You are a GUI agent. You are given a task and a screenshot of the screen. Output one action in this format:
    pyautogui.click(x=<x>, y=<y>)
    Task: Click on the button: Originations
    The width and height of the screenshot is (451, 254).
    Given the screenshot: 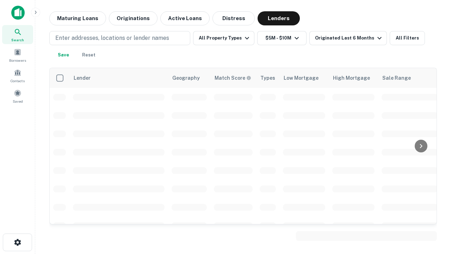 What is the action you would take?
    pyautogui.click(x=133, y=18)
    